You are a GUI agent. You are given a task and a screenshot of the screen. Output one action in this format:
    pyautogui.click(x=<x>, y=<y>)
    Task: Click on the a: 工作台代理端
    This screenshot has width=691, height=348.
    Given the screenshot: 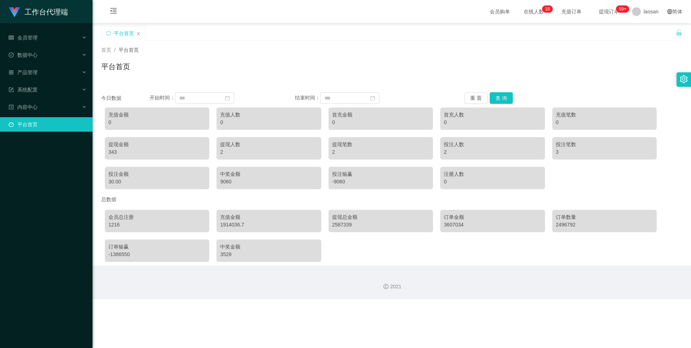 What is the action you would take?
    pyautogui.click(x=38, y=12)
    